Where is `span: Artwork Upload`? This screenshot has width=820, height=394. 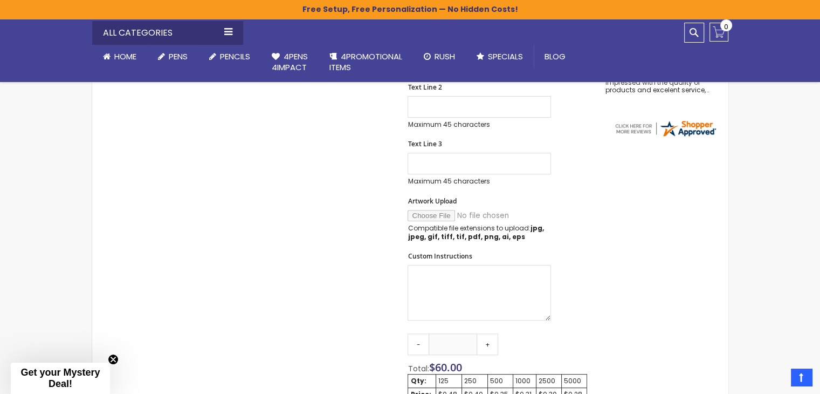 span: Artwork Upload is located at coordinates (432, 201).